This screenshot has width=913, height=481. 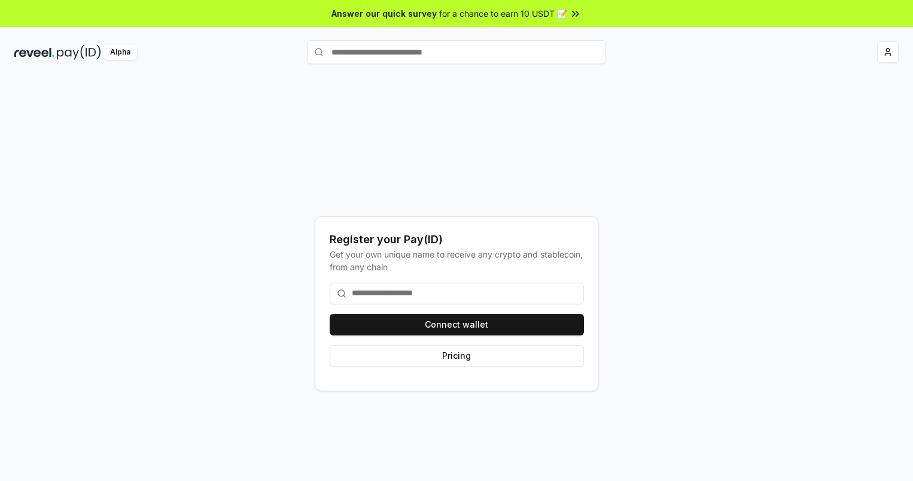 I want to click on div: Alpha, so click(x=120, y=52).